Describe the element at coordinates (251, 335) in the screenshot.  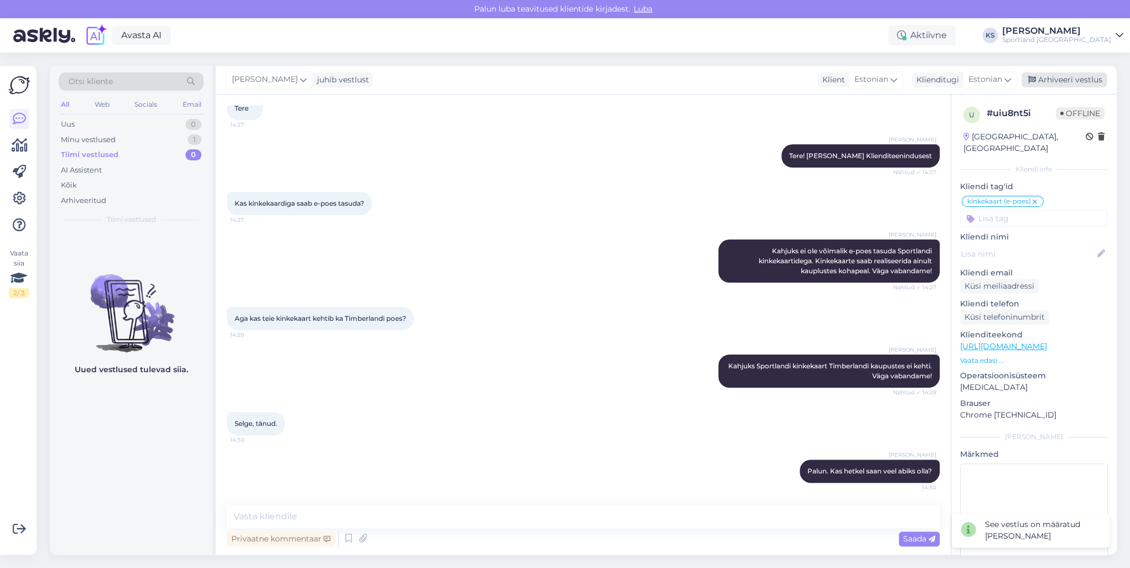
I see `span: 14:28` at that location.